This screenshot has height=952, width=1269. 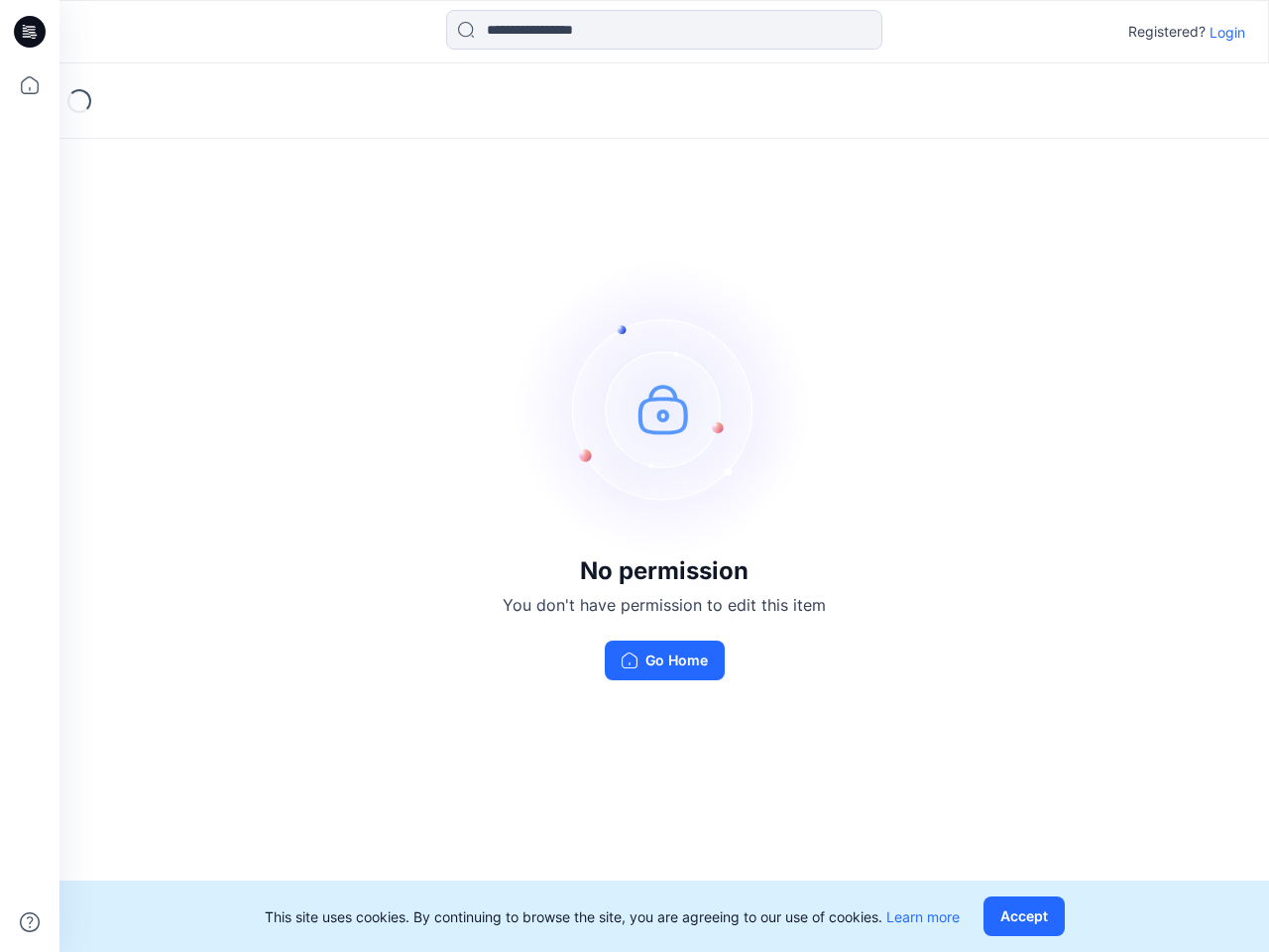 I want to click on p: You don't have permission to edit this item, so click(x=664, y=604).